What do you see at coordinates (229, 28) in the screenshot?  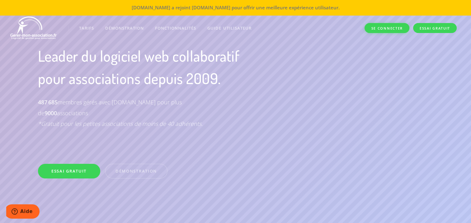 I see `a: Guide utilisateur` at bounding box center [229, 28].